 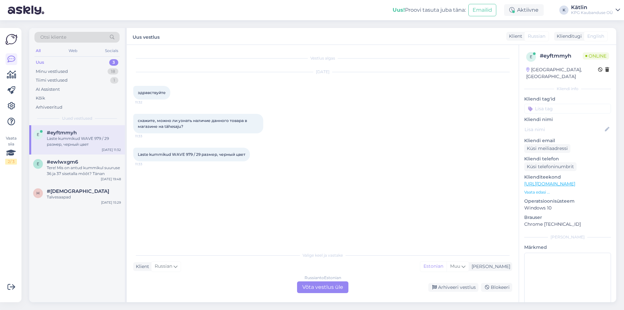 I want to click on span: скажите, можно ли узнать наличие данного товара в магазине на tähesaju?, so click(x=193, y=123).